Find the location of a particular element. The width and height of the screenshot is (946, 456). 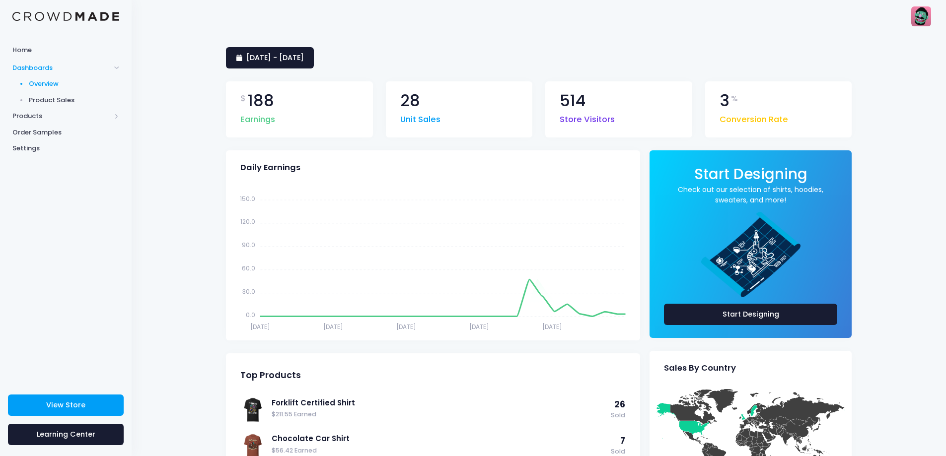

span: $56.42 Earned is located at coordinates (438, 451).